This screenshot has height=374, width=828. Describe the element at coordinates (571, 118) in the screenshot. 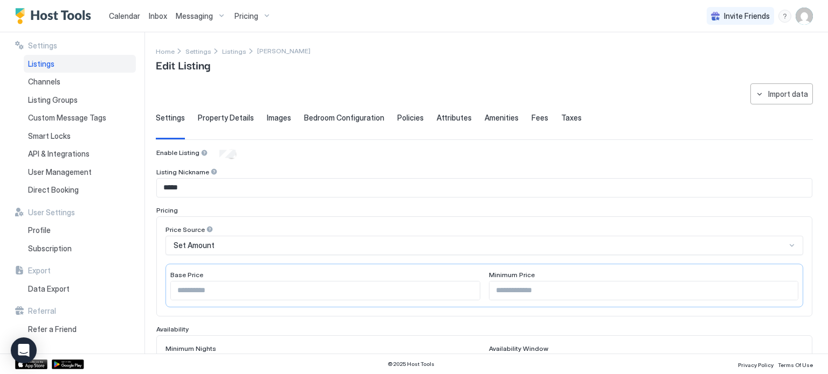

I see `span: Taxes` at that location.